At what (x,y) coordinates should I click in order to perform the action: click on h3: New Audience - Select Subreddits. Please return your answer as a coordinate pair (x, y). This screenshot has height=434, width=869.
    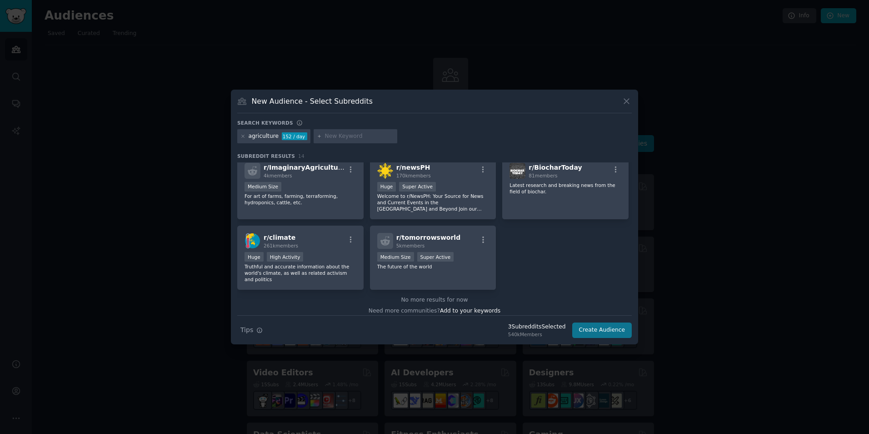
    Looking at the image, I should click on (312, 101).